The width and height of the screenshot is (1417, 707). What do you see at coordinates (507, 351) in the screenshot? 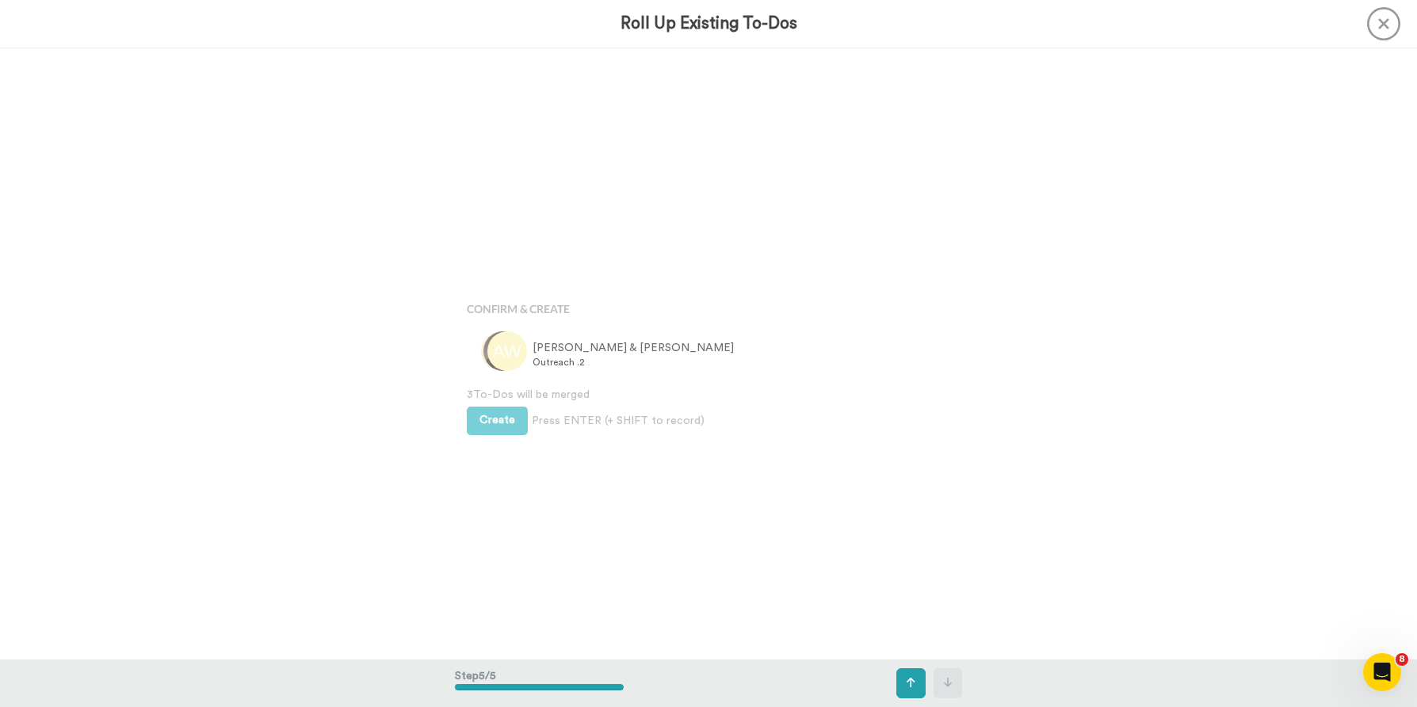
I see `img: aw.png` at bounding box center [507, 351].